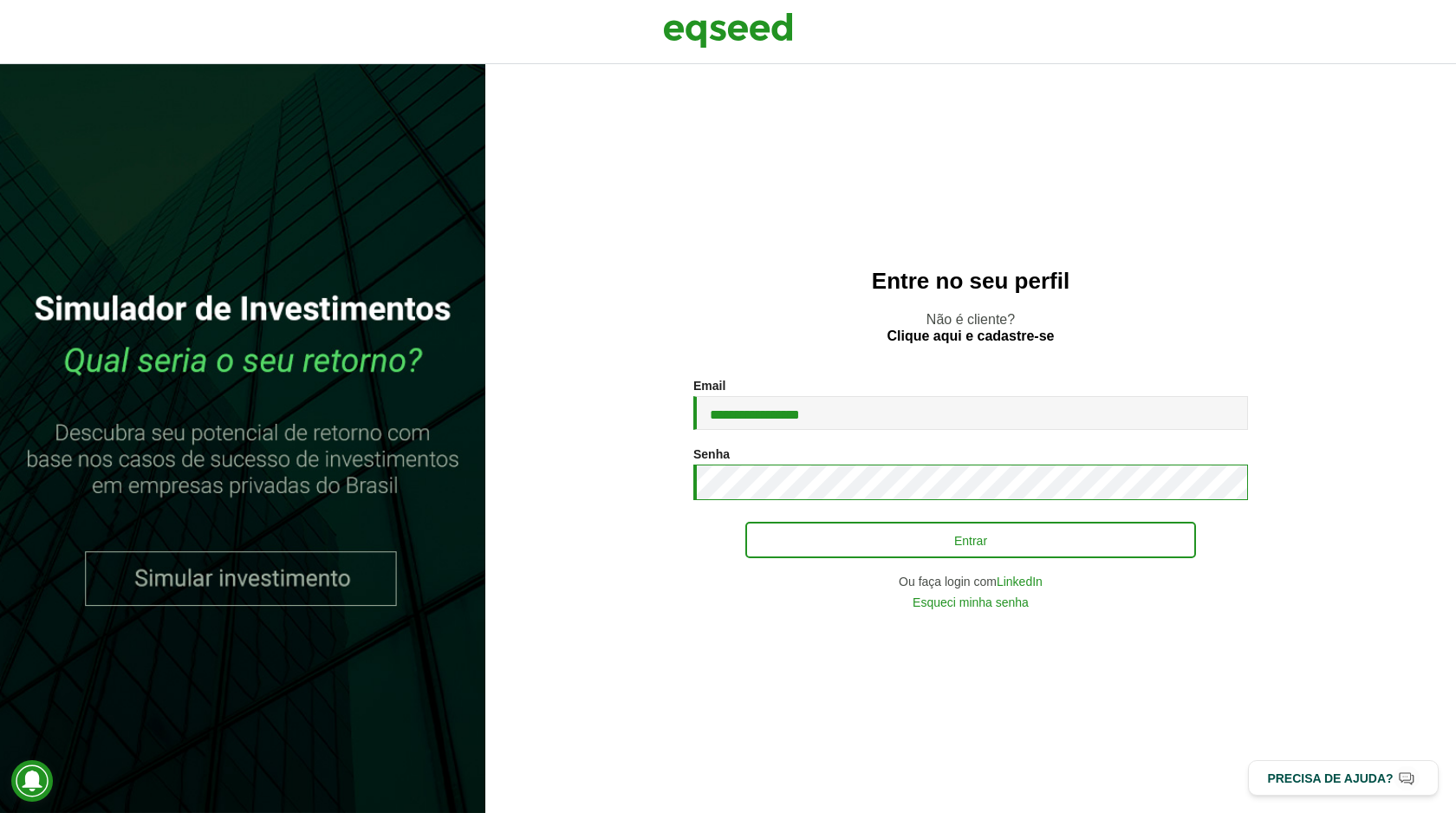 This screenshot has height=813, width=1456. Describe the element at coordinates (970, 281) in the screenshot. I see `h2: Entre no seu perfil` at that location.